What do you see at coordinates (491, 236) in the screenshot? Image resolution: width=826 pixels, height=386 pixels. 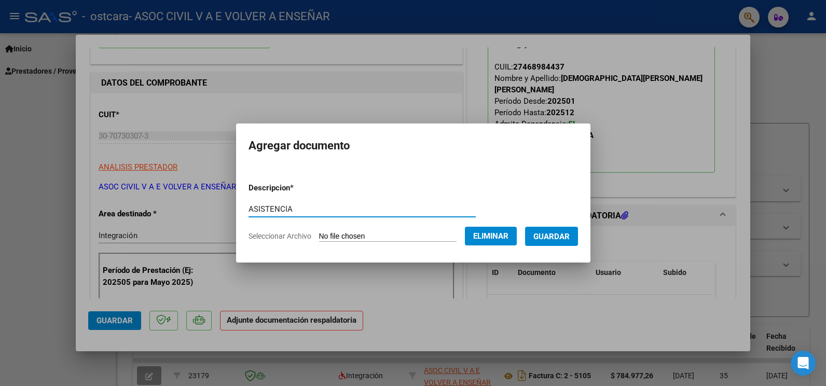 I see `span: Eliminar` at bounding box center [491, 236].